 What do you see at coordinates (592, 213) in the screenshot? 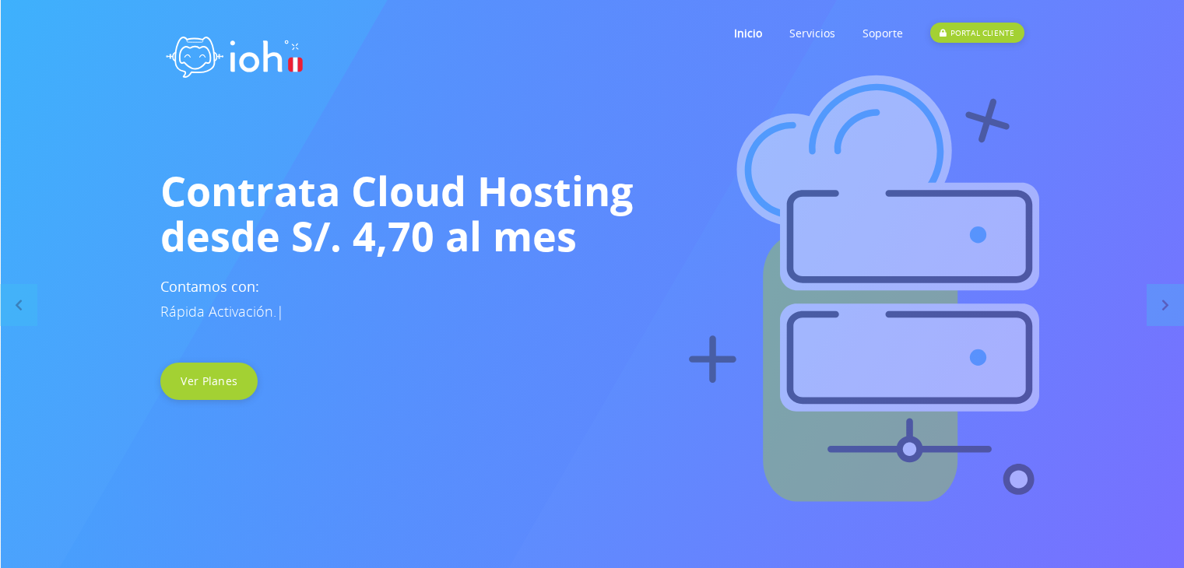
I see `h1: Contrata Cloud Hosting desde S/. 4,70 al mes` at bounding box center [592, 213].